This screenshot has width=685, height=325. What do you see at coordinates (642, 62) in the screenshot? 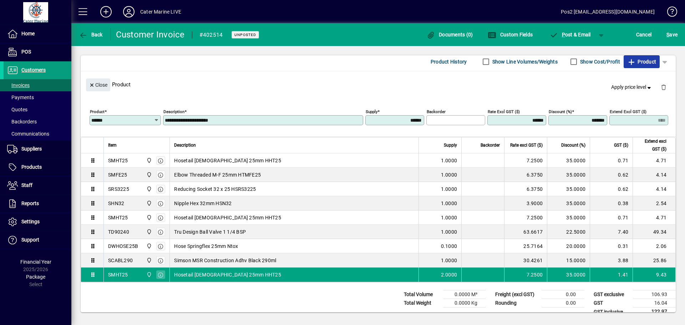
I see `span: Product` at bounding box center [642, 62].